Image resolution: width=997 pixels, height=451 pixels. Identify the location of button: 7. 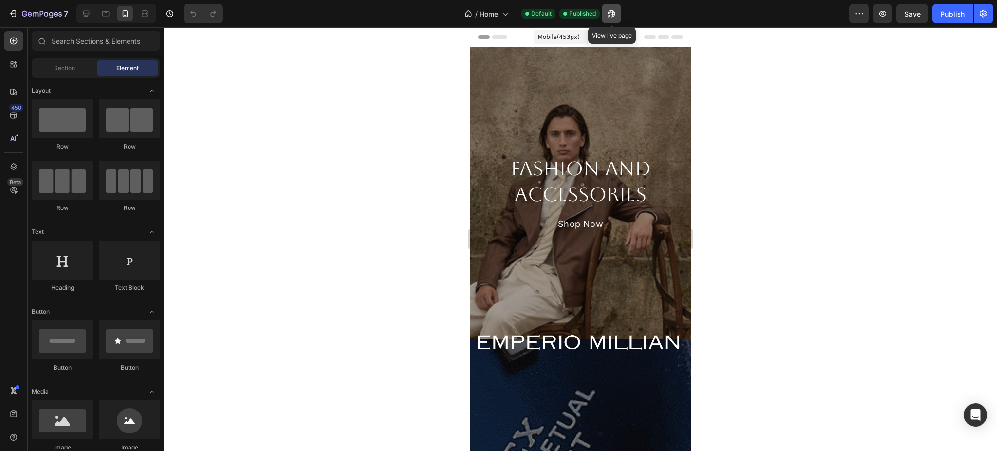
(38, 14).